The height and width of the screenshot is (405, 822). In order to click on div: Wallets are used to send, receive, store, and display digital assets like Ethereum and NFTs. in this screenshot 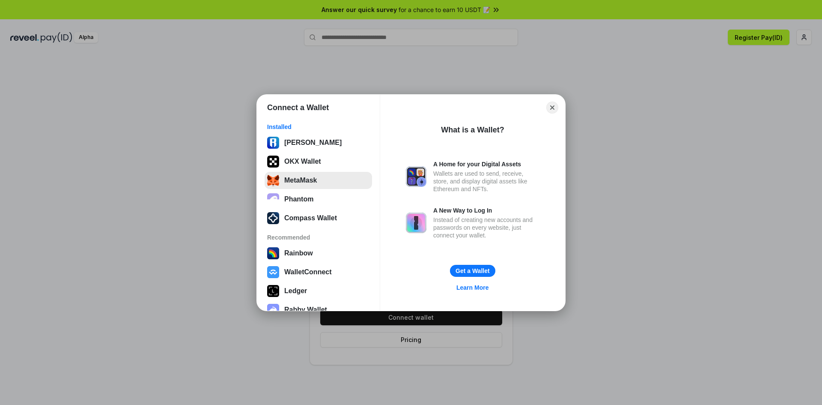, I will do `click(486, 181)`.